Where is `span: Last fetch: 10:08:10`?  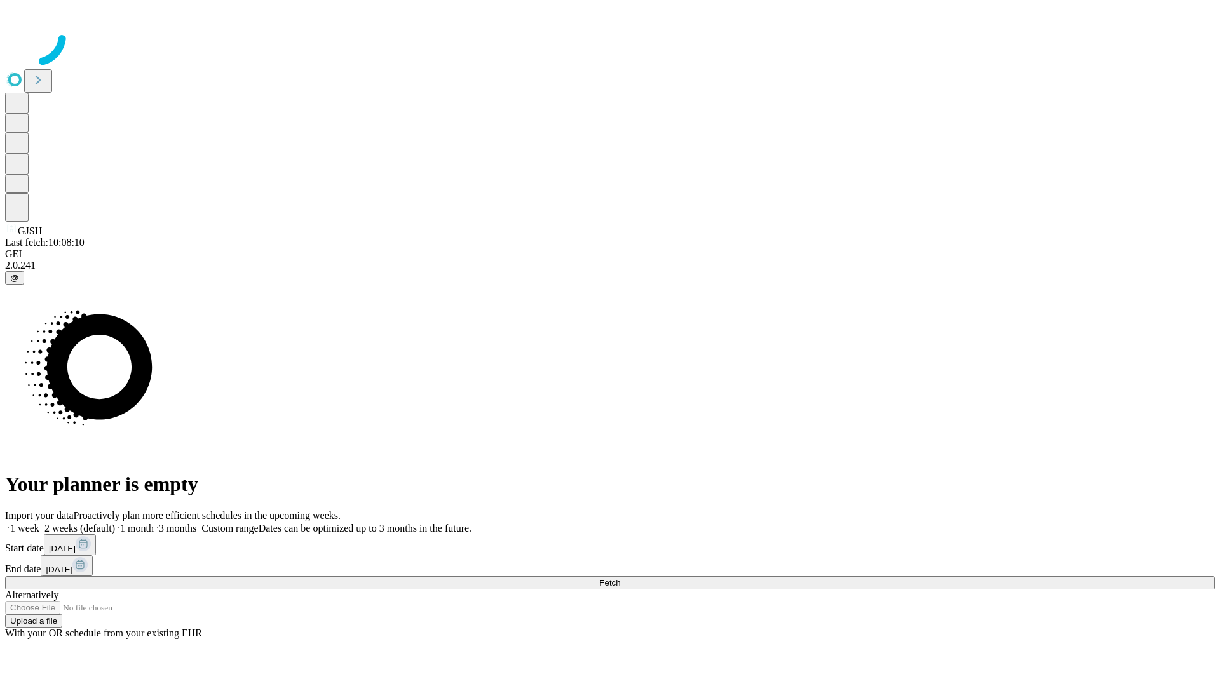
span: Last fetch: 10:08:10 is located at coordinates (44, 242).